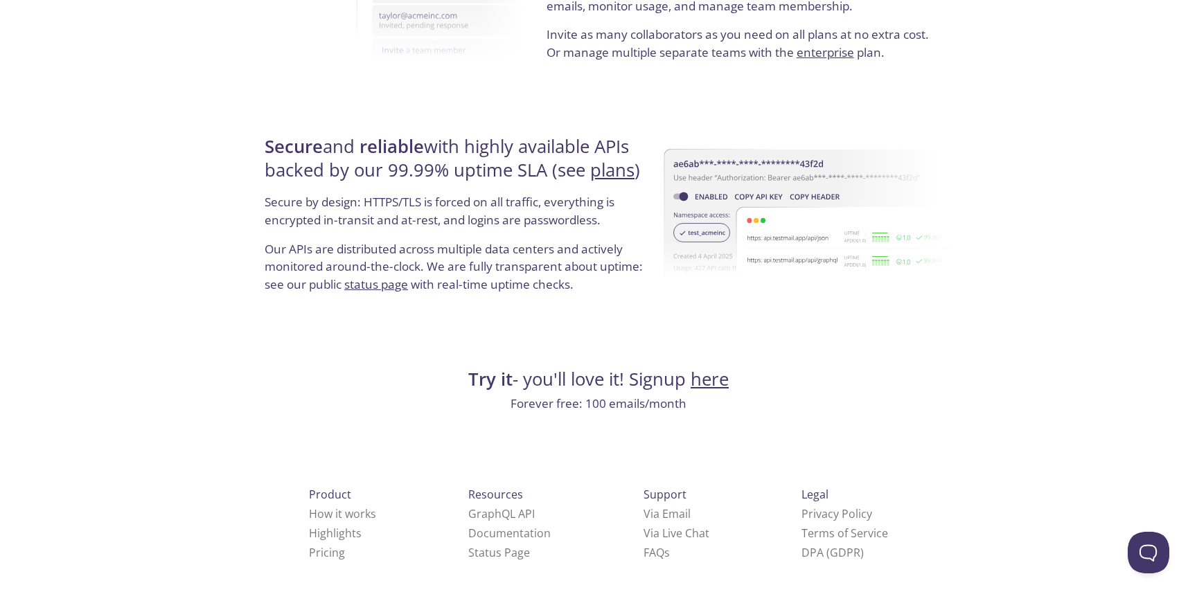  What do you see at coordinates (807, 216) in the screenshot?
I see `img: uptime` at bounding box center [807, 216].